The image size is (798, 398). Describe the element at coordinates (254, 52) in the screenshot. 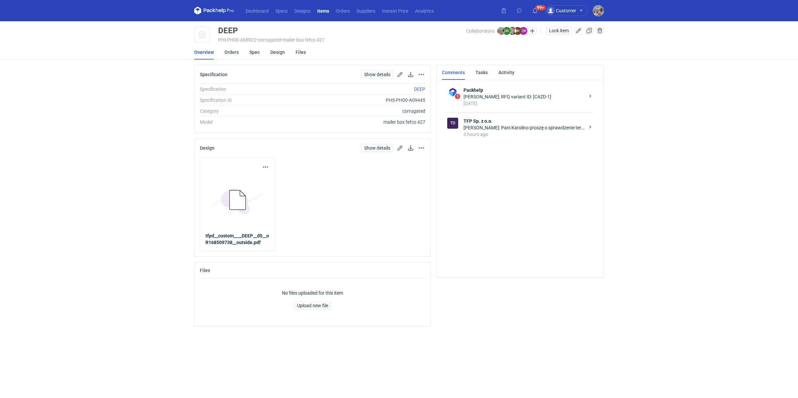

I see `a: Spec` at that location.